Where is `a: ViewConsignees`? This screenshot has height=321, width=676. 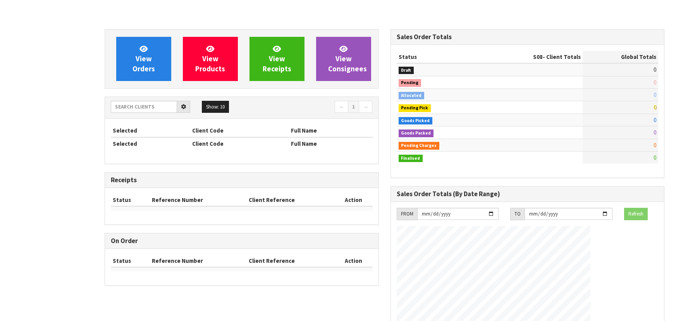
a: ViewConsignees is located at coordinates (344, 59).